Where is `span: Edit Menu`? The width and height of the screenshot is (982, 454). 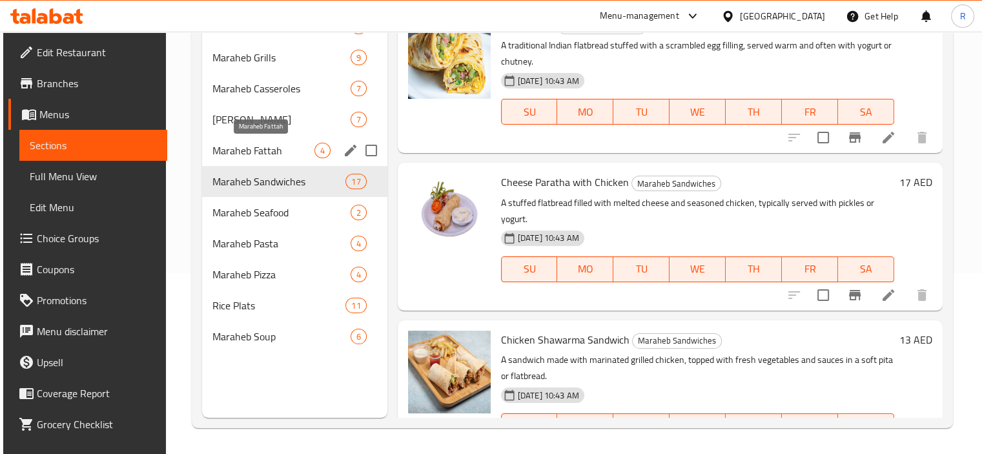
span: Edit Menu is located at coordinates (93, 207).